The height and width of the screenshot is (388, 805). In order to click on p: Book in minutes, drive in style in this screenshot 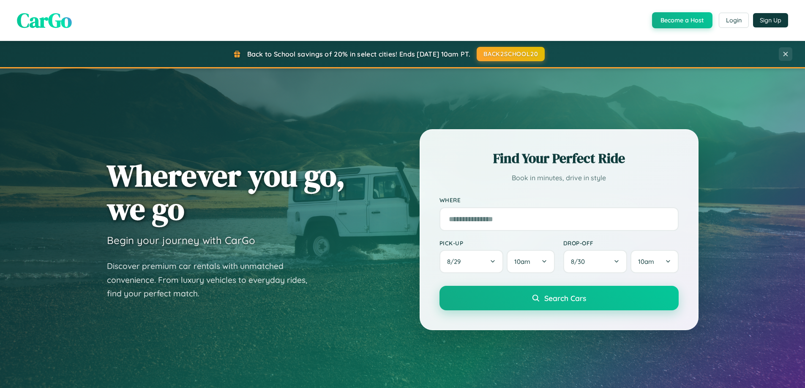, I will do `click(559, 178)`.